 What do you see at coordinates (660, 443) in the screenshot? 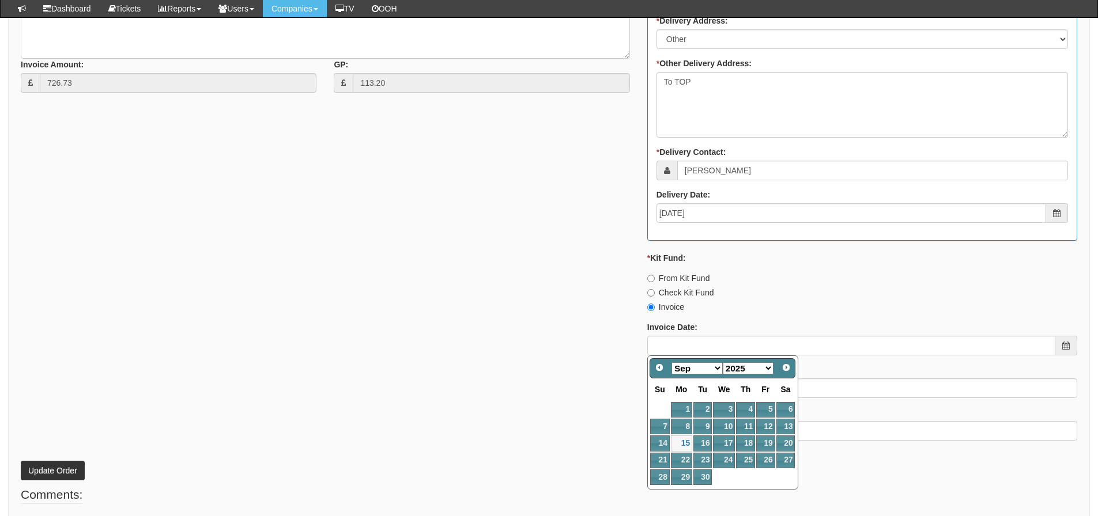
I see `a: 14` at bounding box center [660, 443].